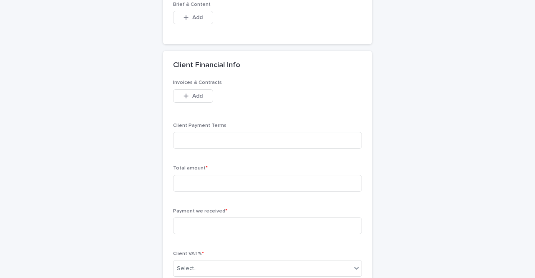 Image resolution: width=535 pixels, height=278 pixels. I want to click on span: Client Payment Terms, so click(200, 126).